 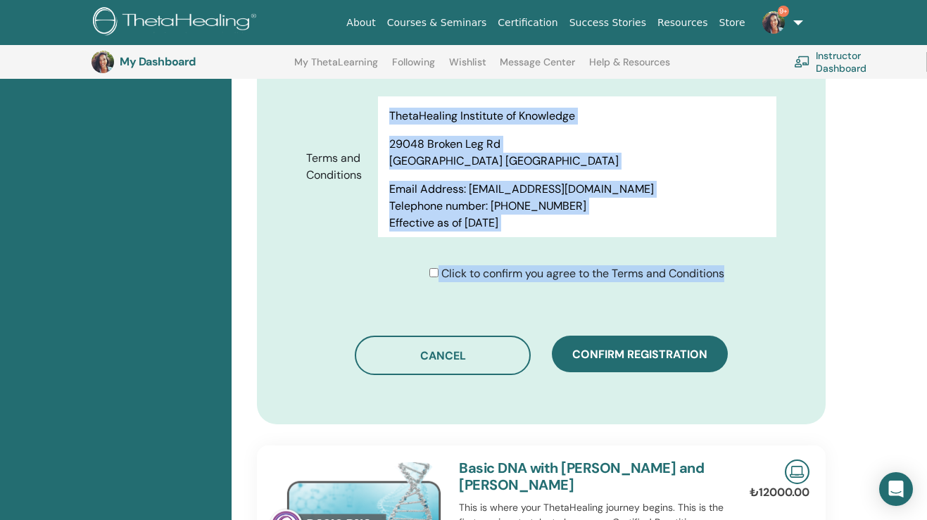 I want to click on span: 9+, so click(x=783, y=11).